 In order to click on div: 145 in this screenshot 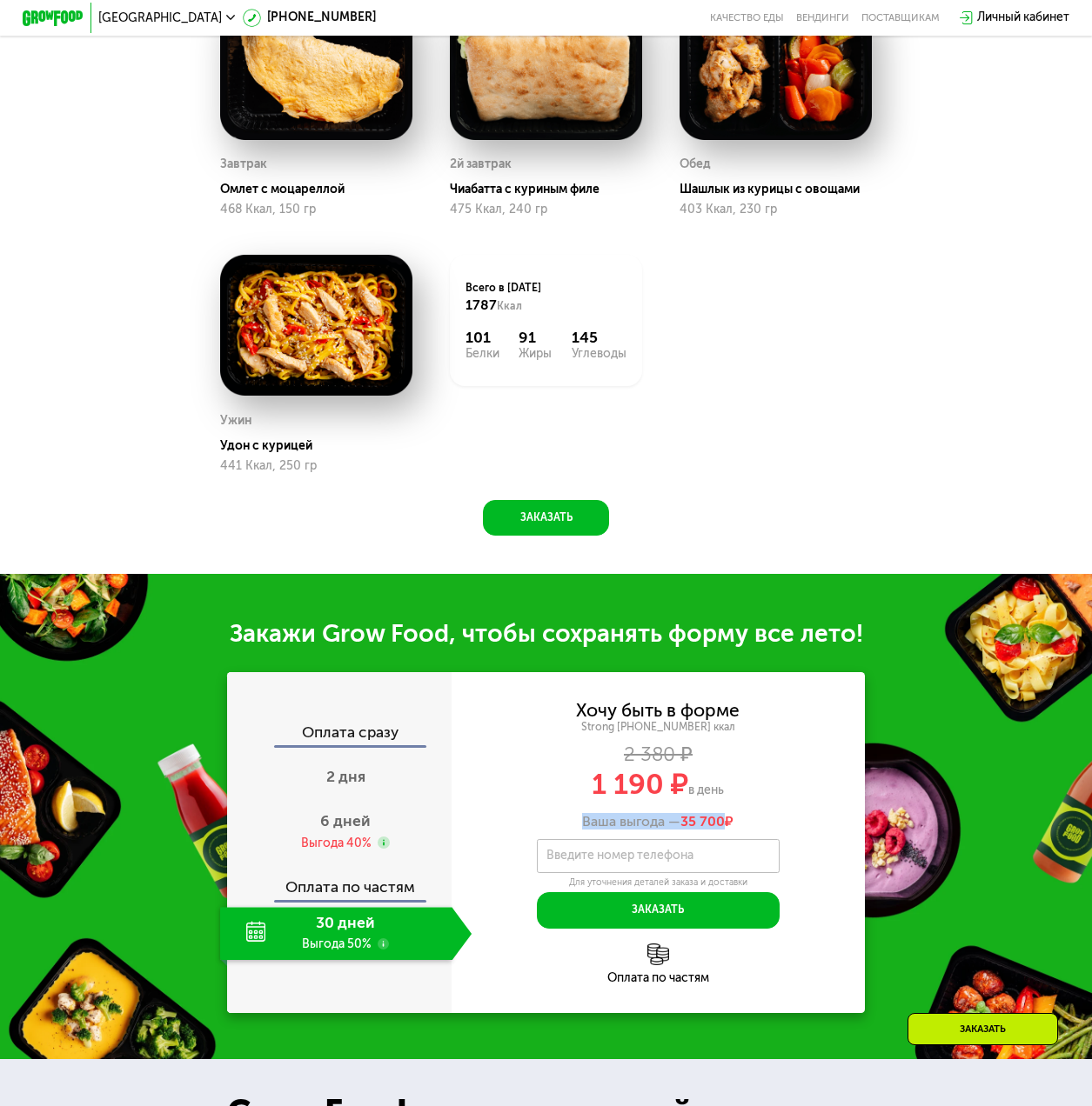, I will do `click(598, 338)`.